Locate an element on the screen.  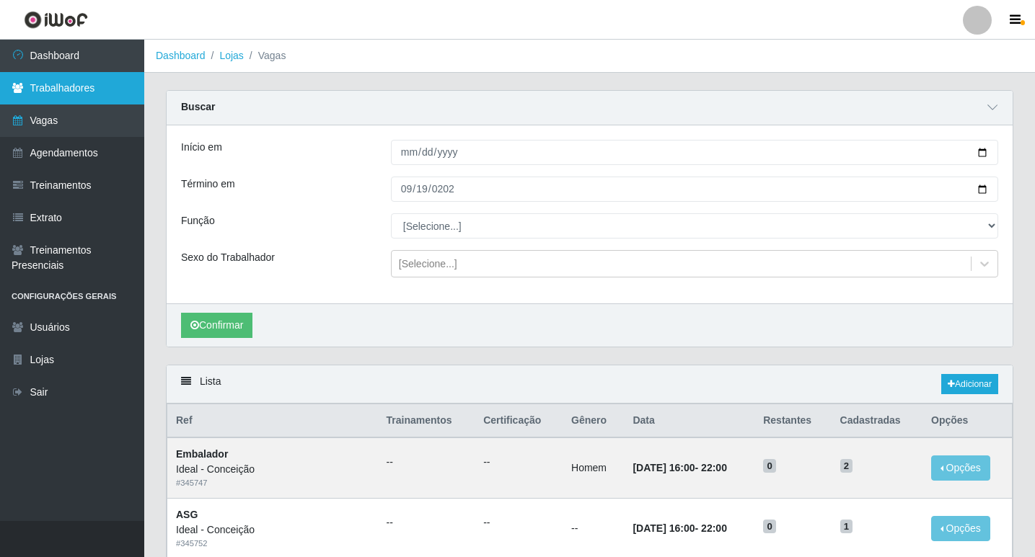
th: Gênero is located at coordinates (593, 421).